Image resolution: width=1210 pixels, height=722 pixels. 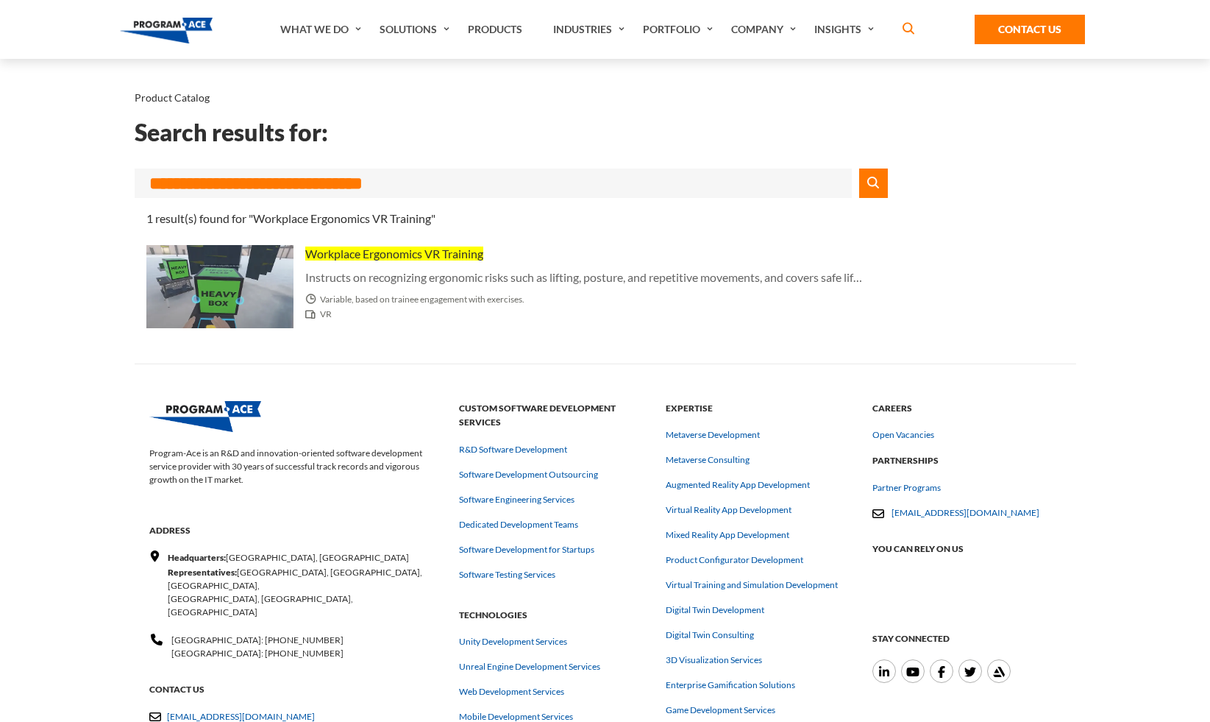 What do you see at coordinates (511, 286) in the screenshot?
I see `a: Thumbnail - Workplace Ergonomics VR Training Workplace Ergonomics VR Training Instructs on recogn...` at bounding box center [511, 286].